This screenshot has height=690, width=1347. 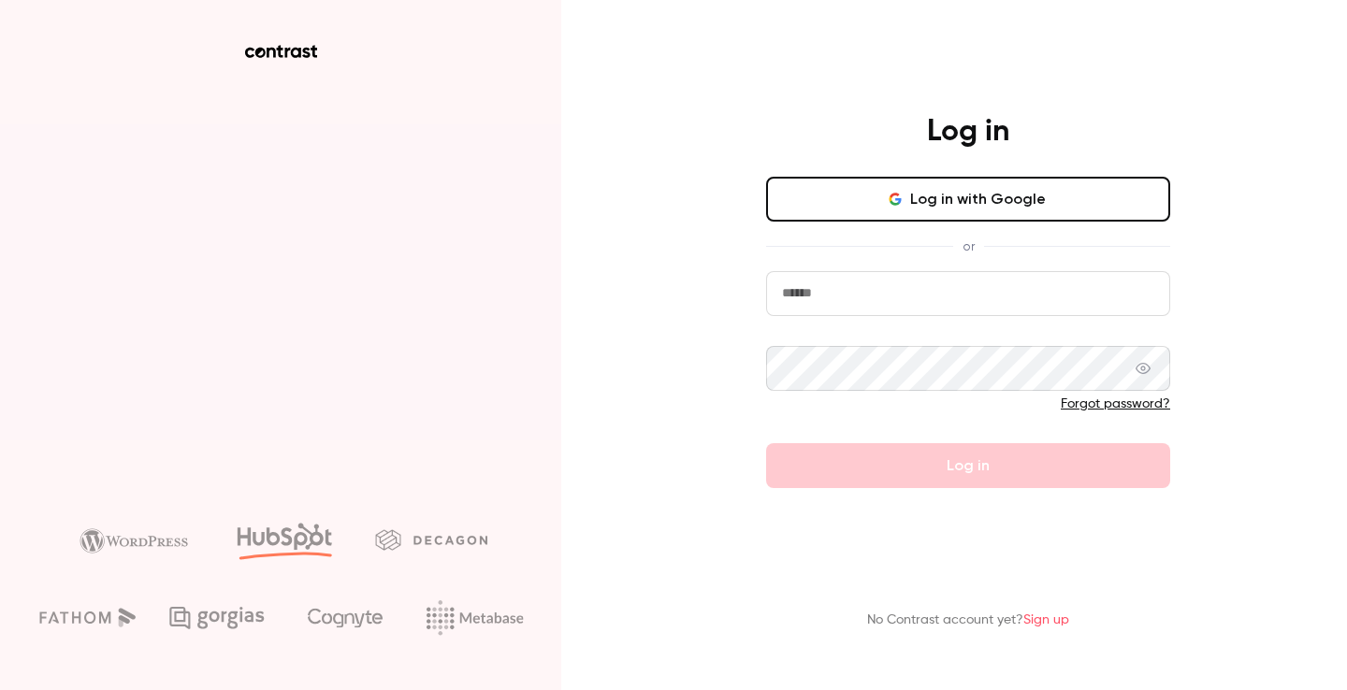 I want to click on p: No Contrast account yet?, so click(x=968, y=620).